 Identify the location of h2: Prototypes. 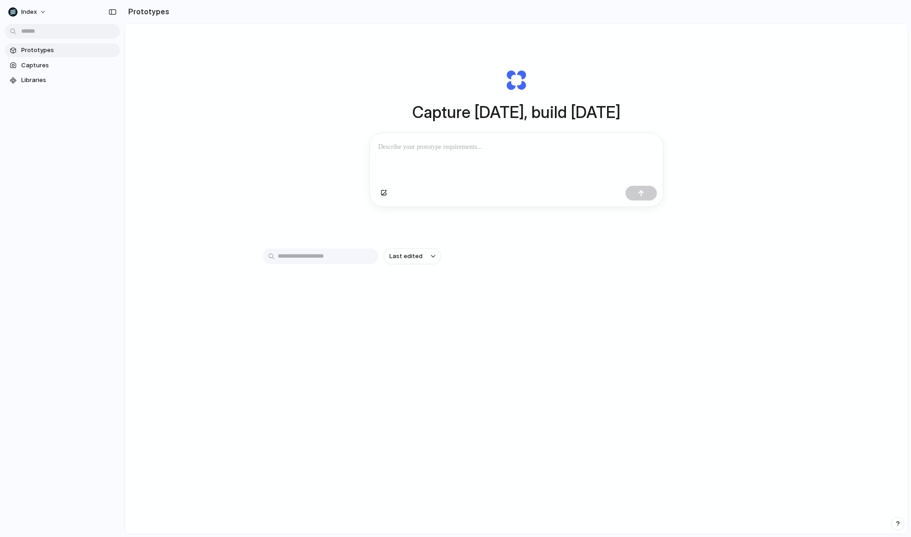
(147, 12).